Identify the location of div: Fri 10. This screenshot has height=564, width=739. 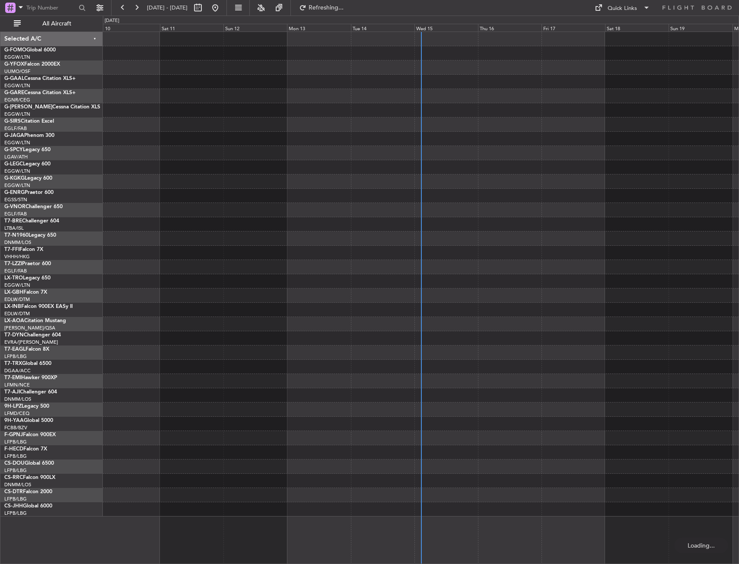
(128, 28).